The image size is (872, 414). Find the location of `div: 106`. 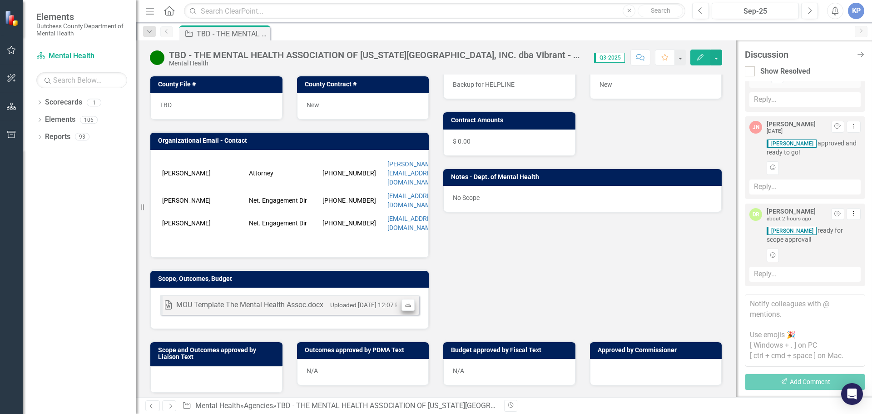

div: 106 is located at coordinates (89, 120).